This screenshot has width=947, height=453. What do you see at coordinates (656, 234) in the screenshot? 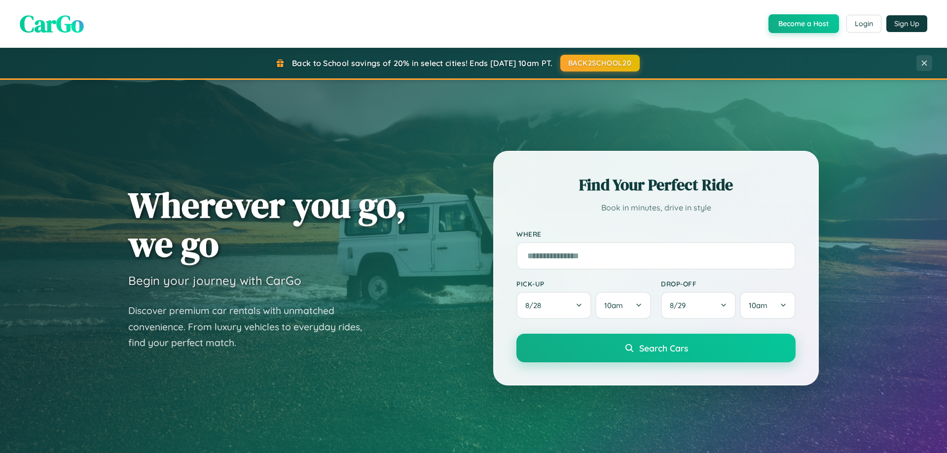
I see `label: Where` at bounding box center [656, 234].